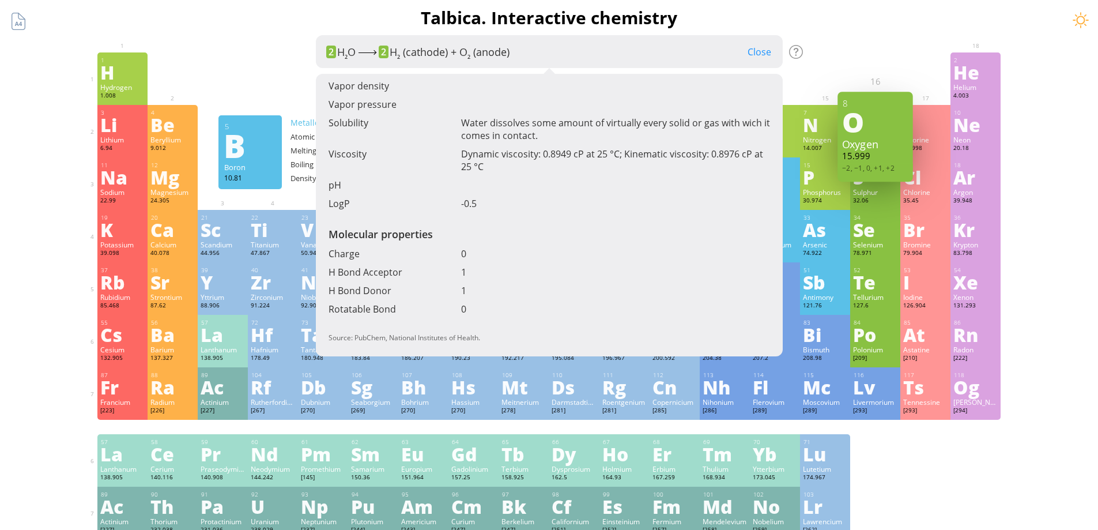  What do you see at coordinates (926, 270) in the screenshot?
I see `div: 53` at bounding box center [926, 270].